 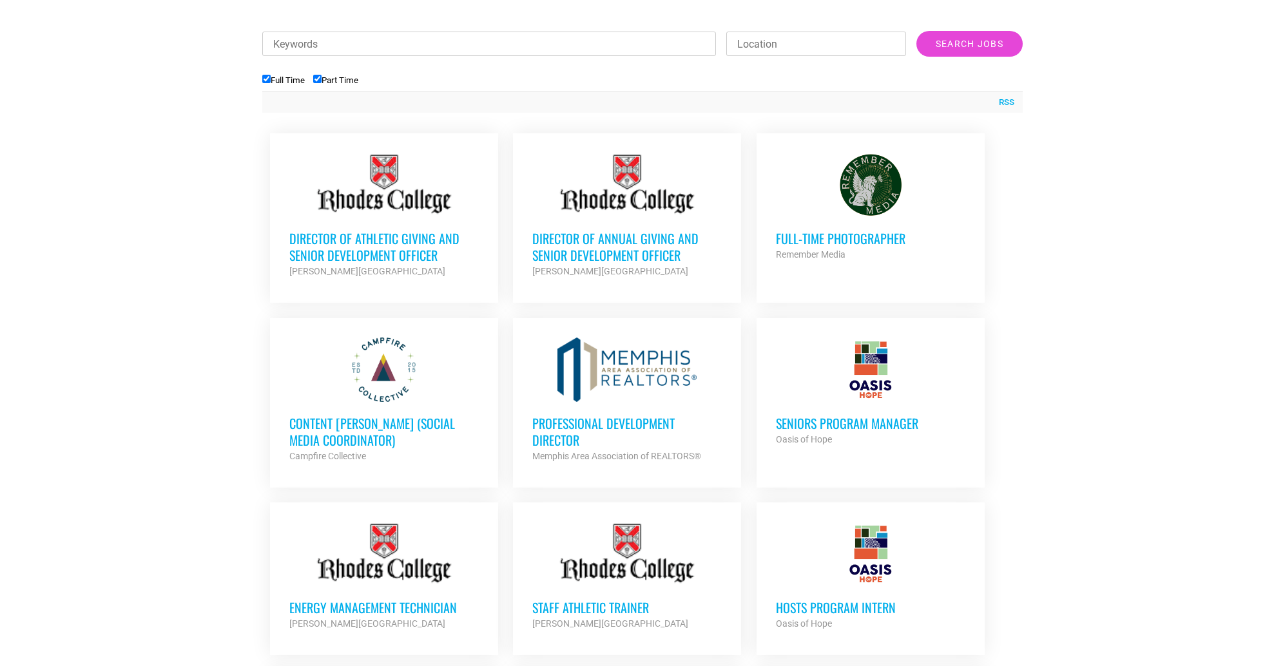 I want to click on input: Location, so click(x=816, y=44).